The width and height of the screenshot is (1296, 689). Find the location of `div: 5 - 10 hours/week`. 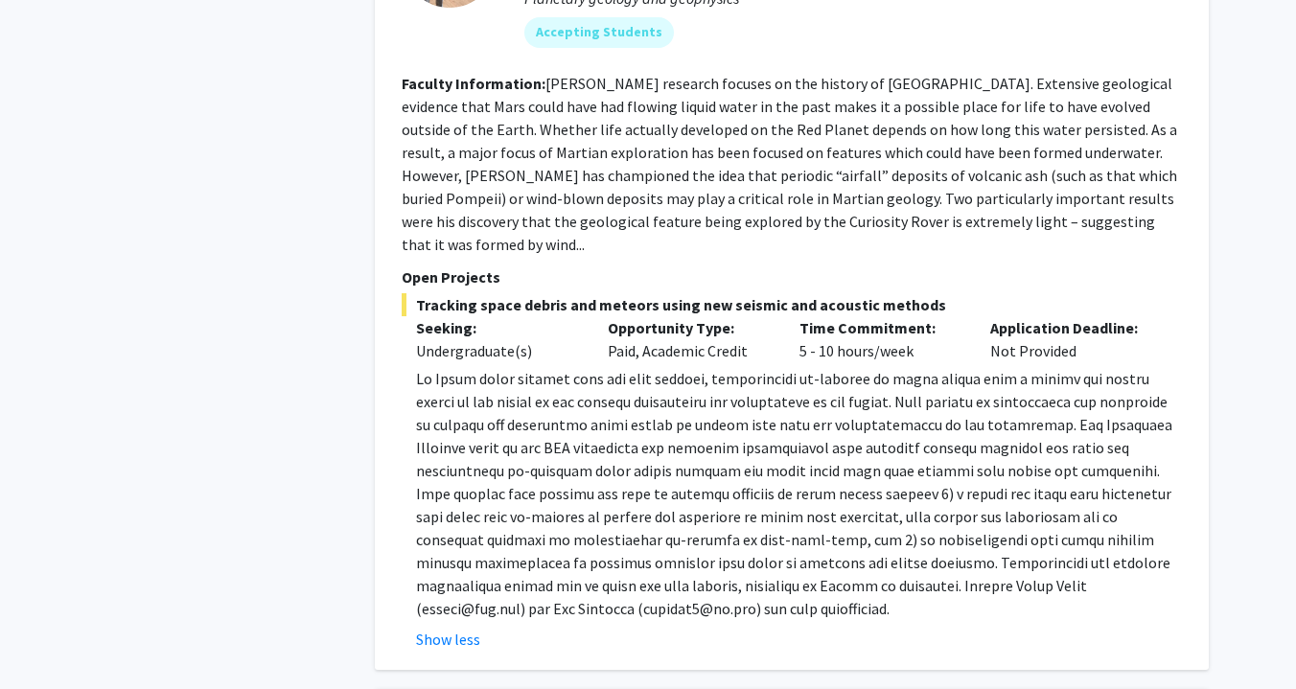

div: 5 - 10 hours/week is located at coordinates (881, 339).